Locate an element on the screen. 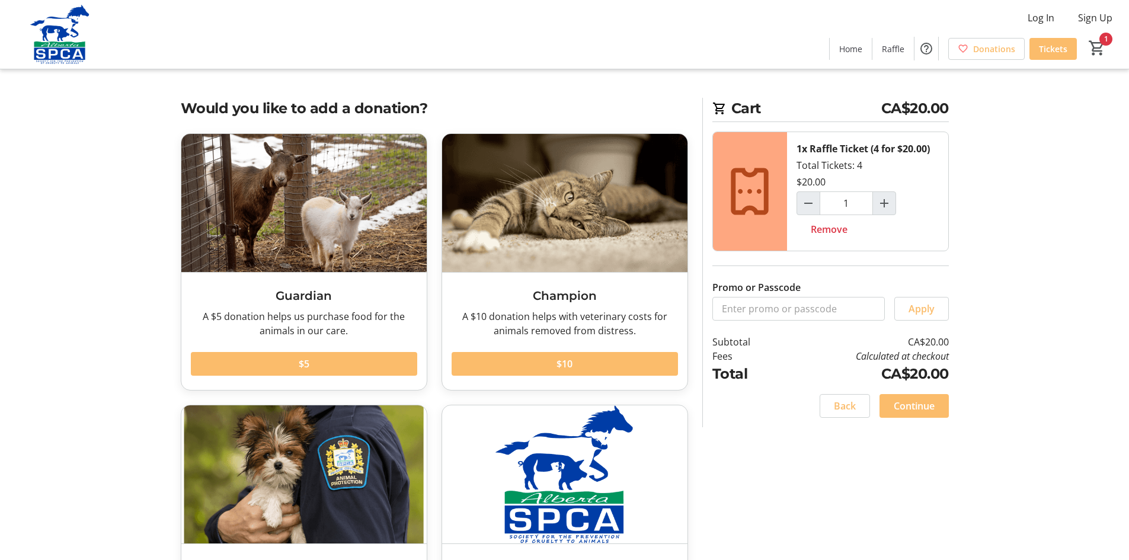 Image resolution: width=1129 pixels, height=560 pixels. img: Champion is located at coordinates (565, 203).